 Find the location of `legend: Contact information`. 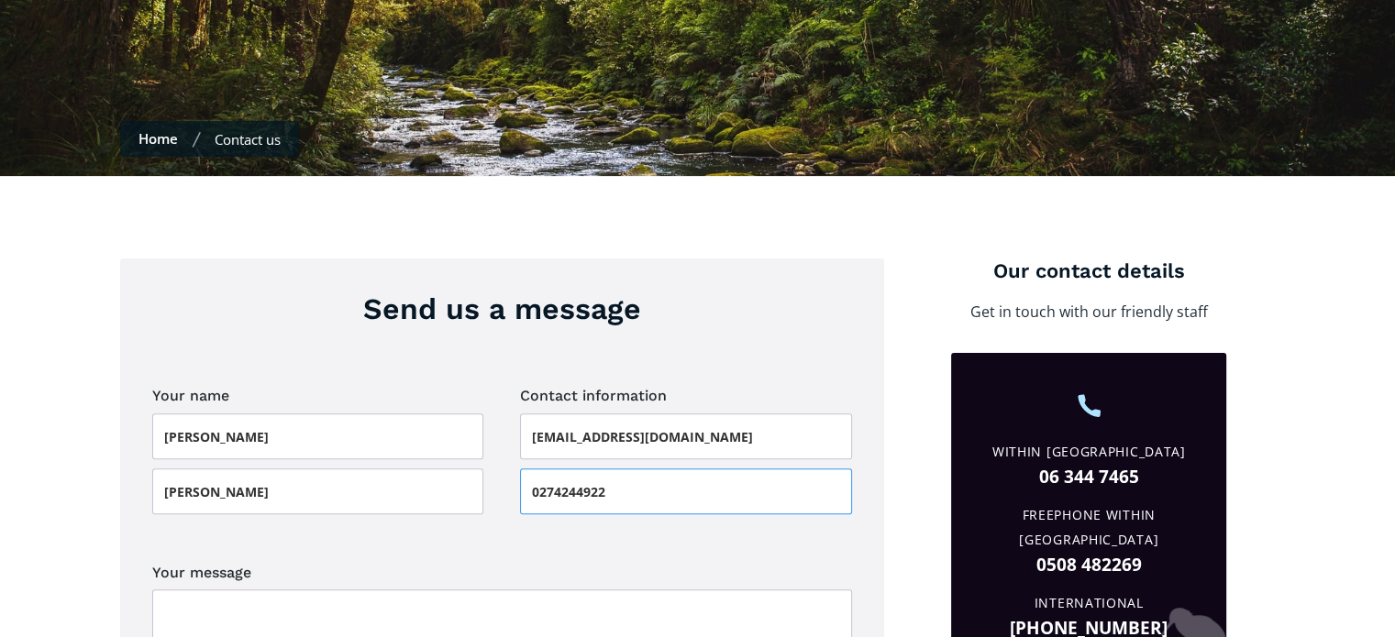

legend: Contact information is located at coordinates (593, 395).